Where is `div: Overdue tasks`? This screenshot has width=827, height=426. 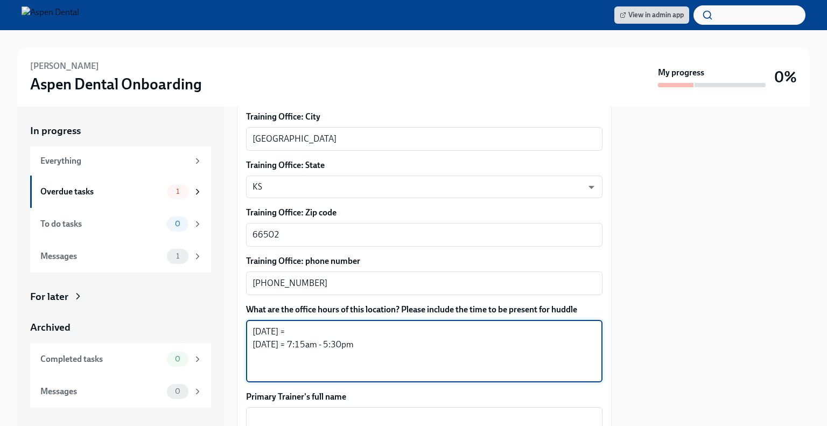 div: Overdue tasks is located at coordinates (101, 192).